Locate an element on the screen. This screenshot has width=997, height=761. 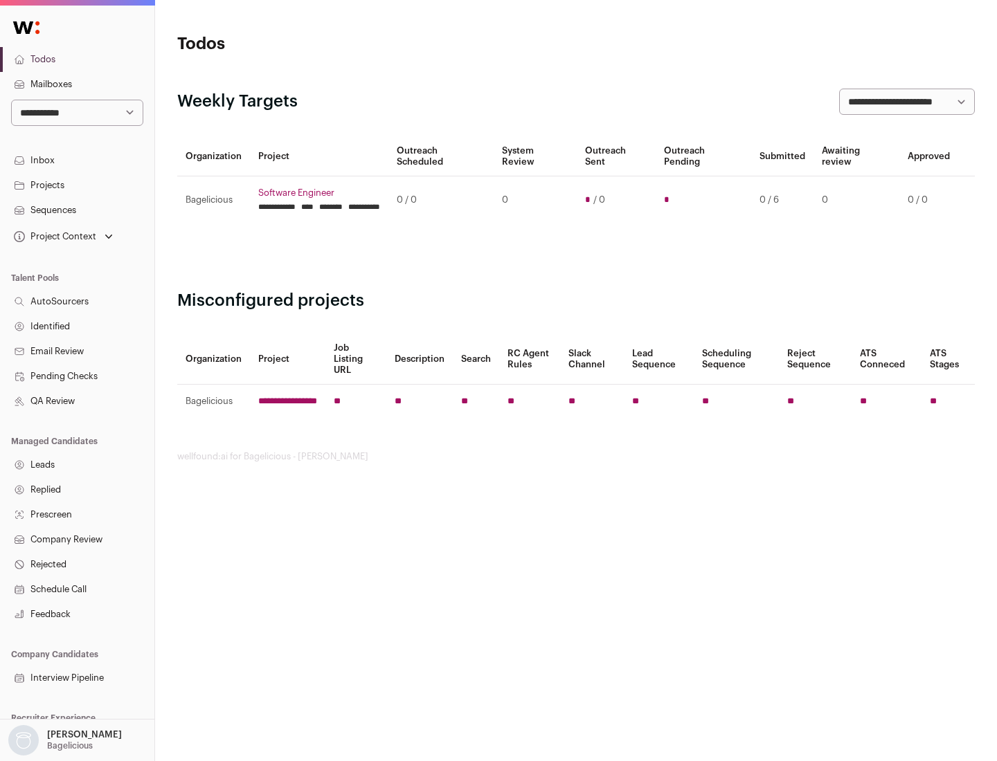
th: Job Listing URL is located at coordinates (356, 359).